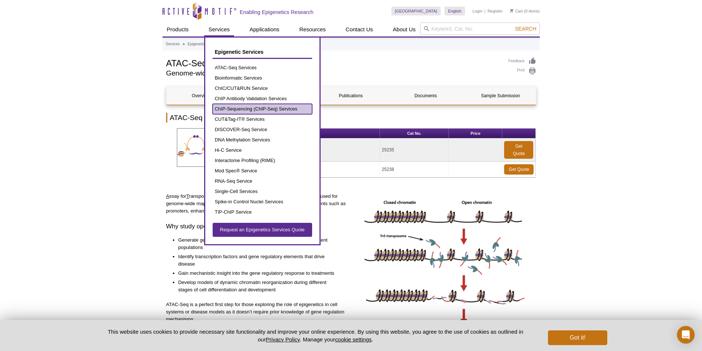  I want to click on button: Got it!, so click(578, 338).